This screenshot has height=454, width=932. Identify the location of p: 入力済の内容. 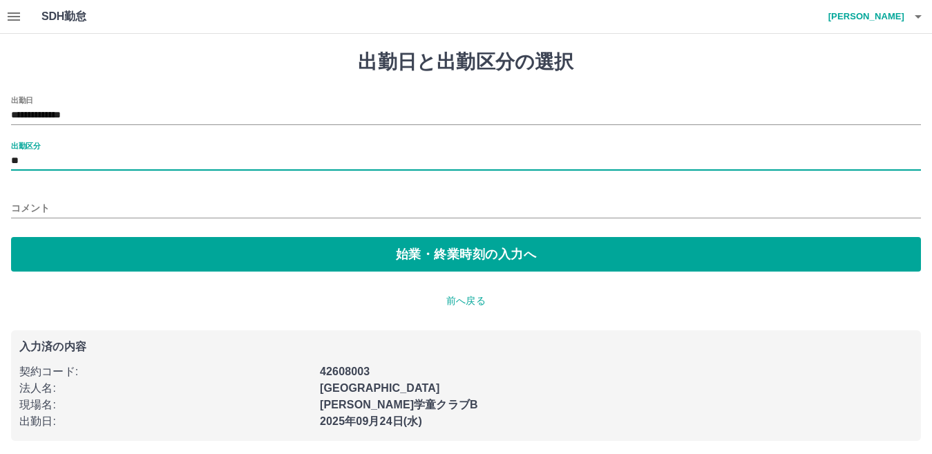
(466, 347).